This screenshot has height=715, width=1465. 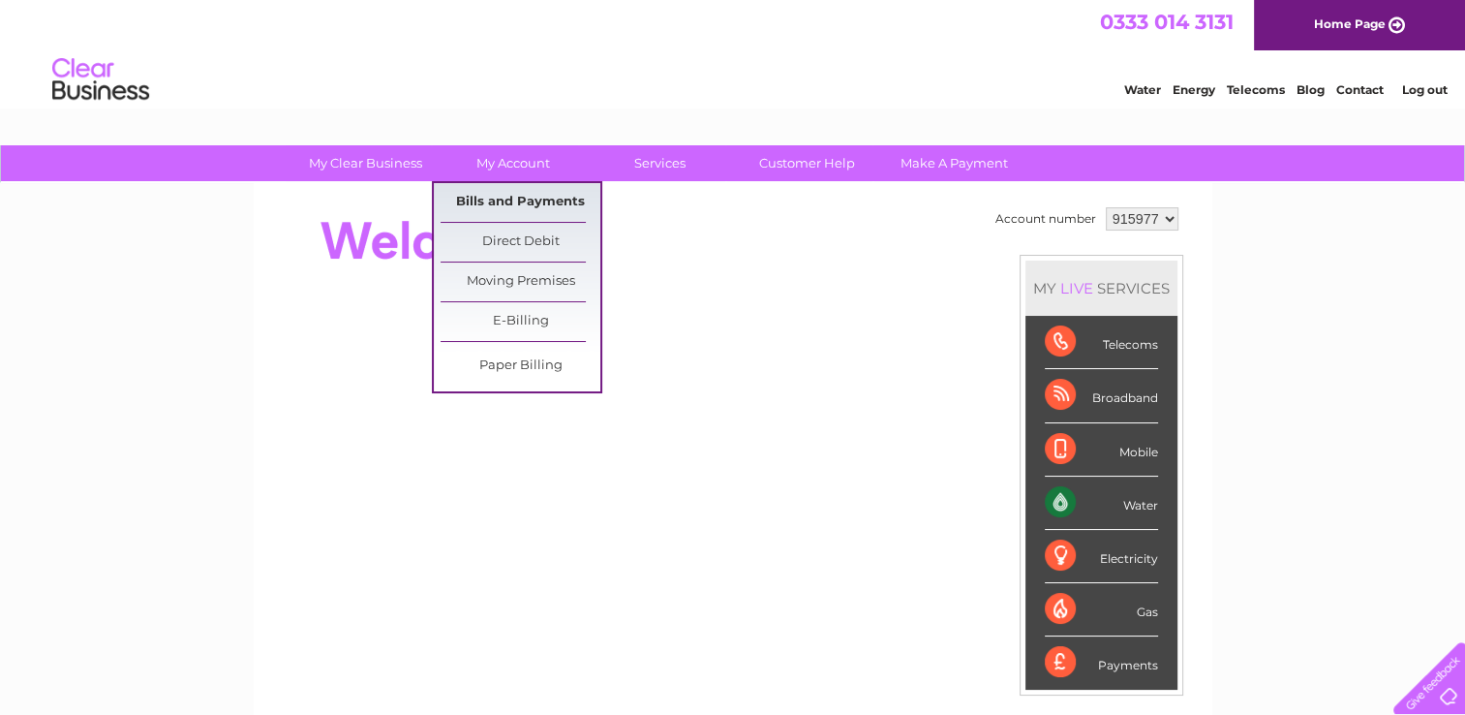 What do you see at coordinates (1077, 288) in the screenshot?
I see `div: LIVE` at bounding box center [1077, 288].